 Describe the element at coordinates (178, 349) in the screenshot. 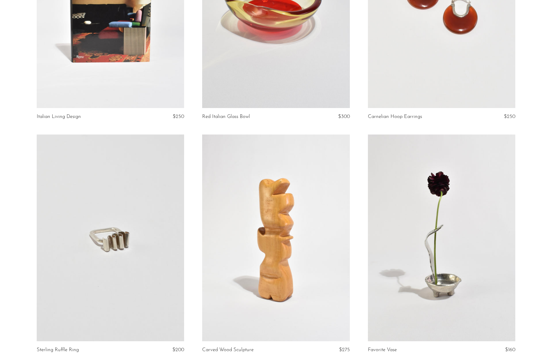

I see `span: $200` at that location.